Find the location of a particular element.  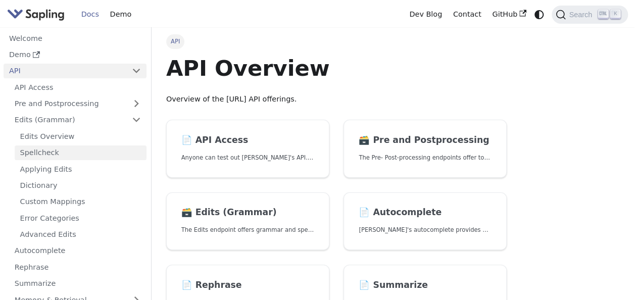

a: Welcome is located at coordinates (75, 38).